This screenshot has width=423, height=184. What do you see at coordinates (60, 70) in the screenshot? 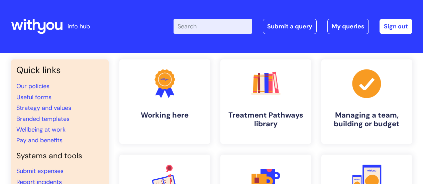
I see `h3: Quick links` at bounding box center [60, 70].